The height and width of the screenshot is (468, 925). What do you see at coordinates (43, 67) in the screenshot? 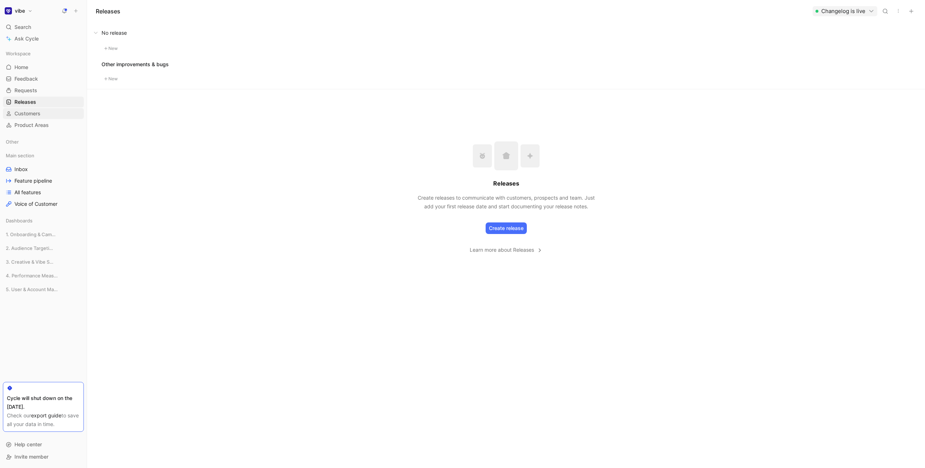
I see `a: Home` at bounding box center [43, 67].